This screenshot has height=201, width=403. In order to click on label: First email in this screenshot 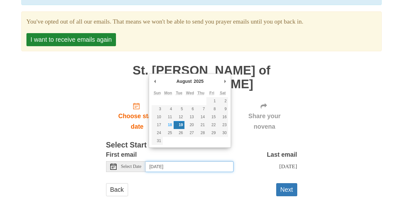, I will do `click(121, 155)`.